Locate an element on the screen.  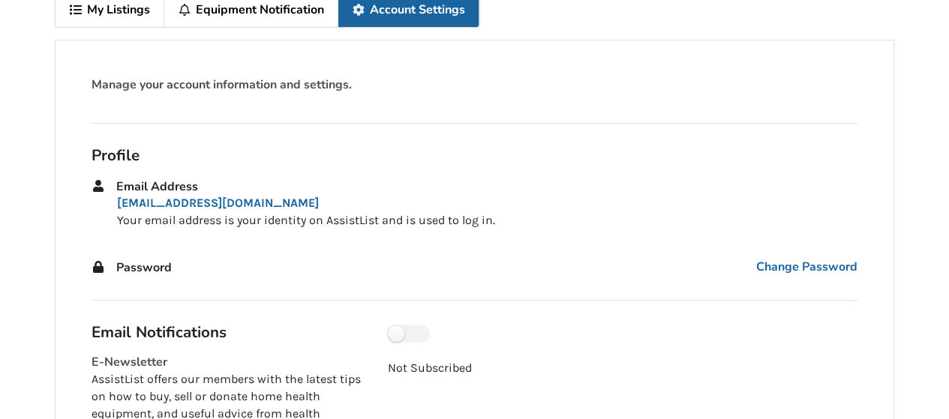
span: Change Password is located at coordinates (806, 267).